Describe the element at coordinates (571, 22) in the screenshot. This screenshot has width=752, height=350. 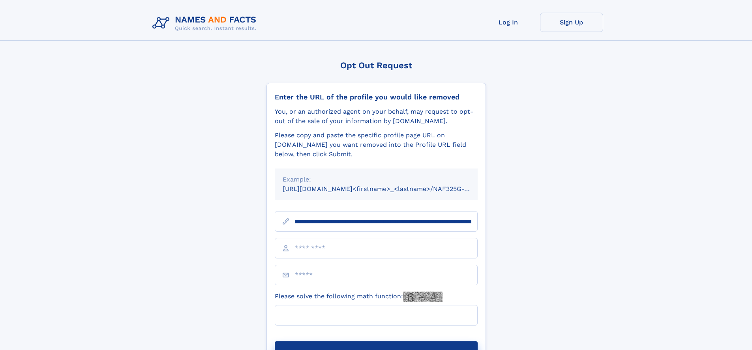
I see `a: Sign Up` at that location.